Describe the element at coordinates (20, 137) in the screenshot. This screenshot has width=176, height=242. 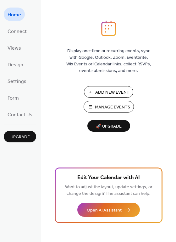
I see `button: Upgrade` at that location.